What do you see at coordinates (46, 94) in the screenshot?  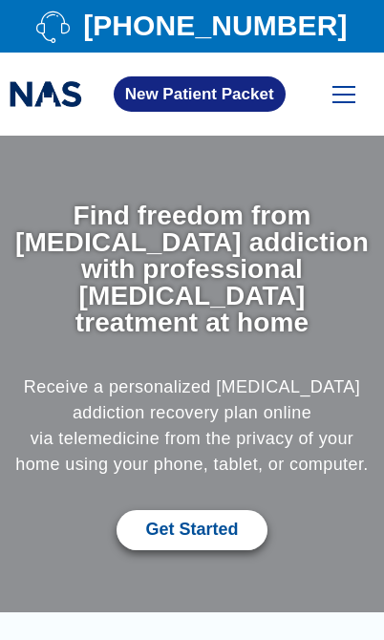 I see `img: national addiction specialists online suboxone clinic - logo` at bounding box center [46, 94].